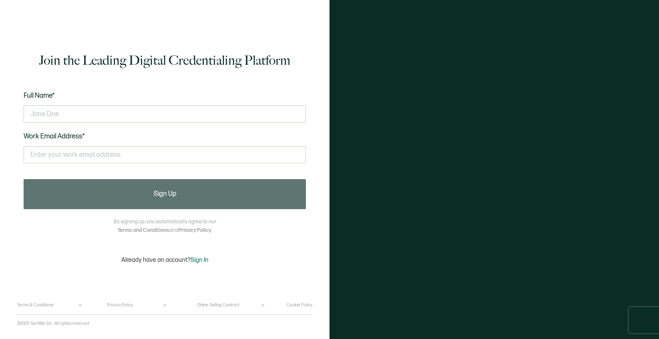 Image resolution: width=659 pixels, height=339 pixels. Describe the element at coordinates (54, 136) in the screenshot. I see `span: Work Email Address*` at that location.